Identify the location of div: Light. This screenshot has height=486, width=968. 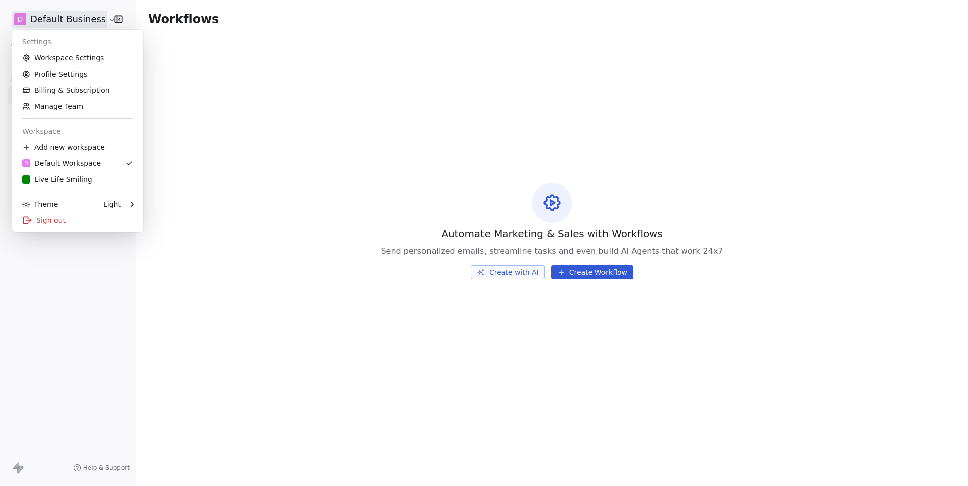
(112, 204).